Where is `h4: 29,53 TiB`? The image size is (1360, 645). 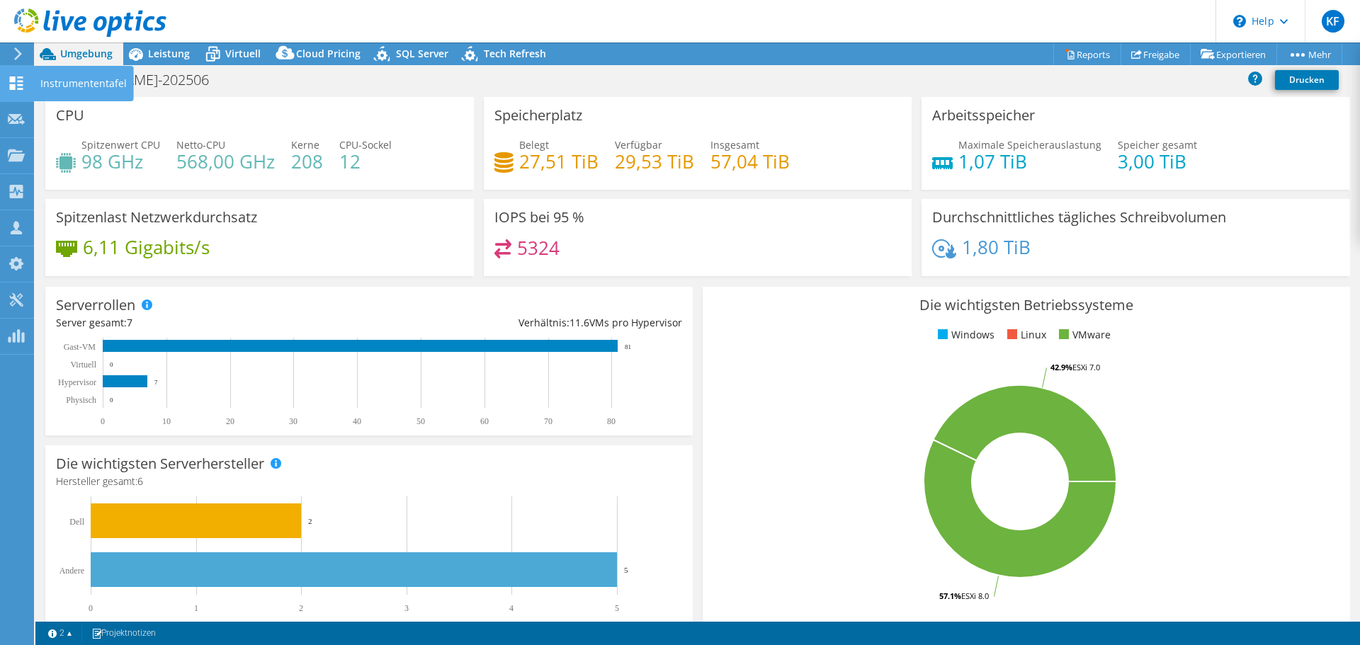
h4: 29,53 TiB is located at coordinates (655, 162).